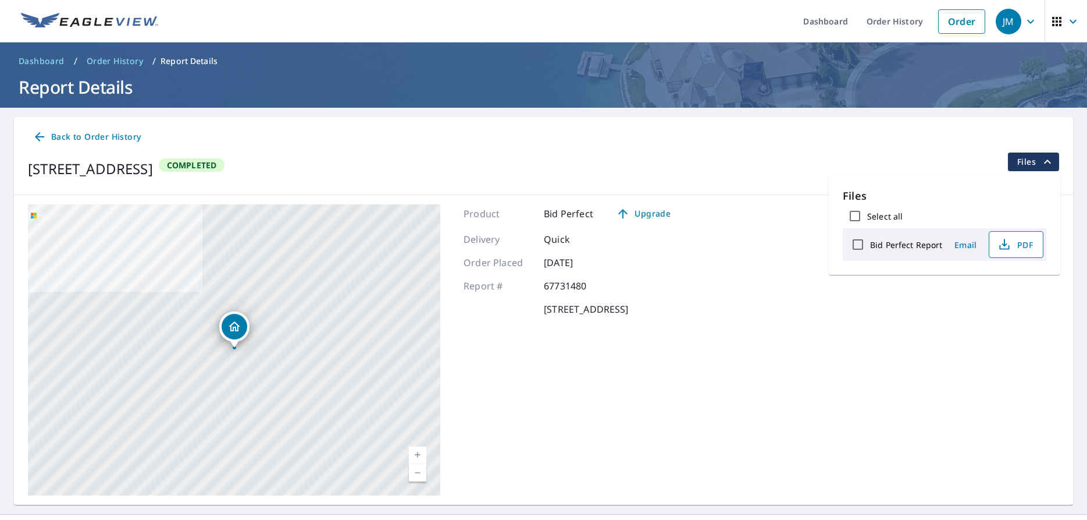  Describe the element at coordinates (1036, 162) in the screenshot. I see `span: Files` at that location.